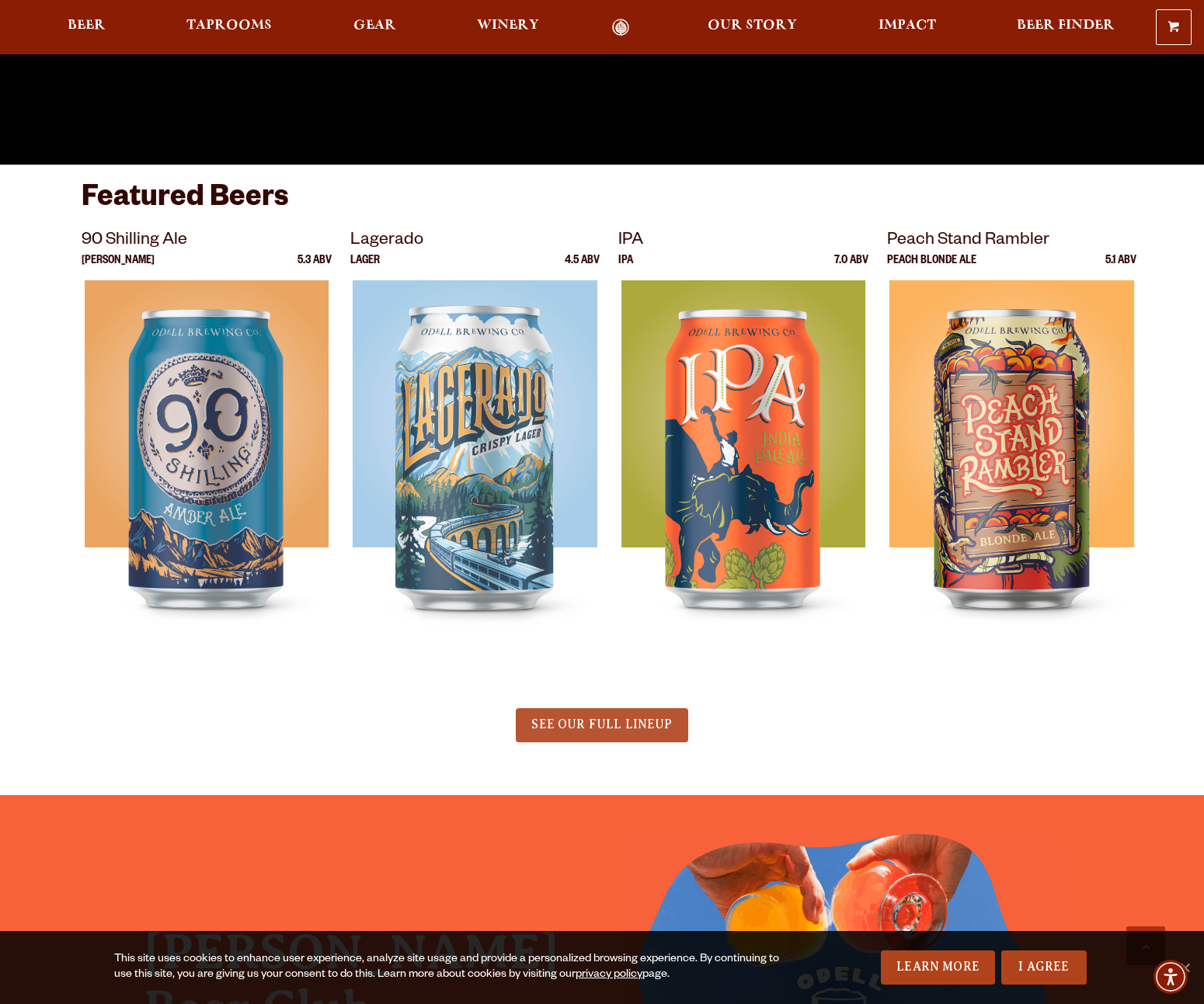  Describe the element at coordinates (601, 726) in the screenshot. I see `a: SEE OUR FULL LINEUP` at that location.